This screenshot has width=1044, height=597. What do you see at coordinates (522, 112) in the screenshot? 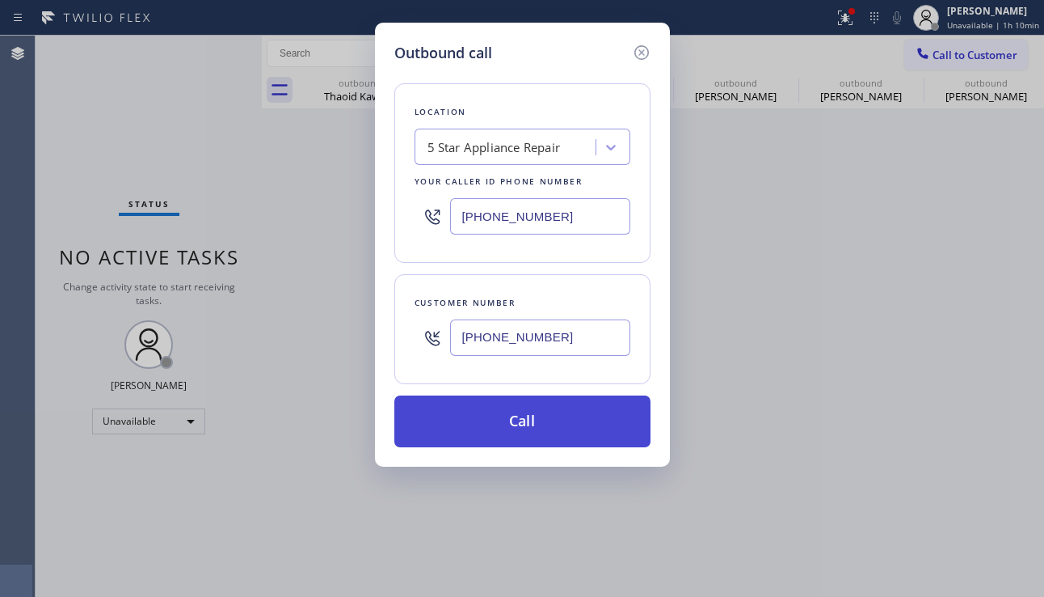
I see `div: Location` at bounding box center [522, 112].